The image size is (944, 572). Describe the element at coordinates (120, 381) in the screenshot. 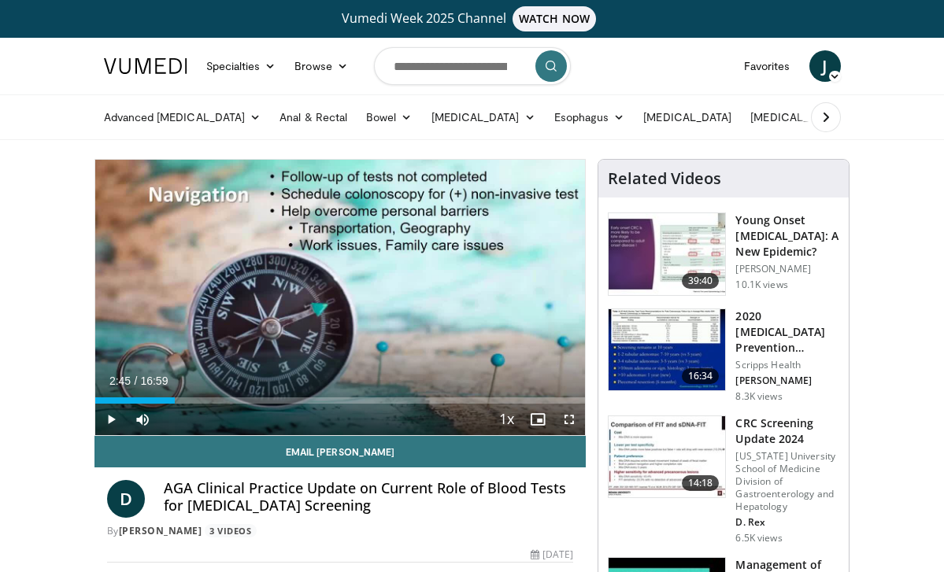

I see `span: 2:45` at that location.